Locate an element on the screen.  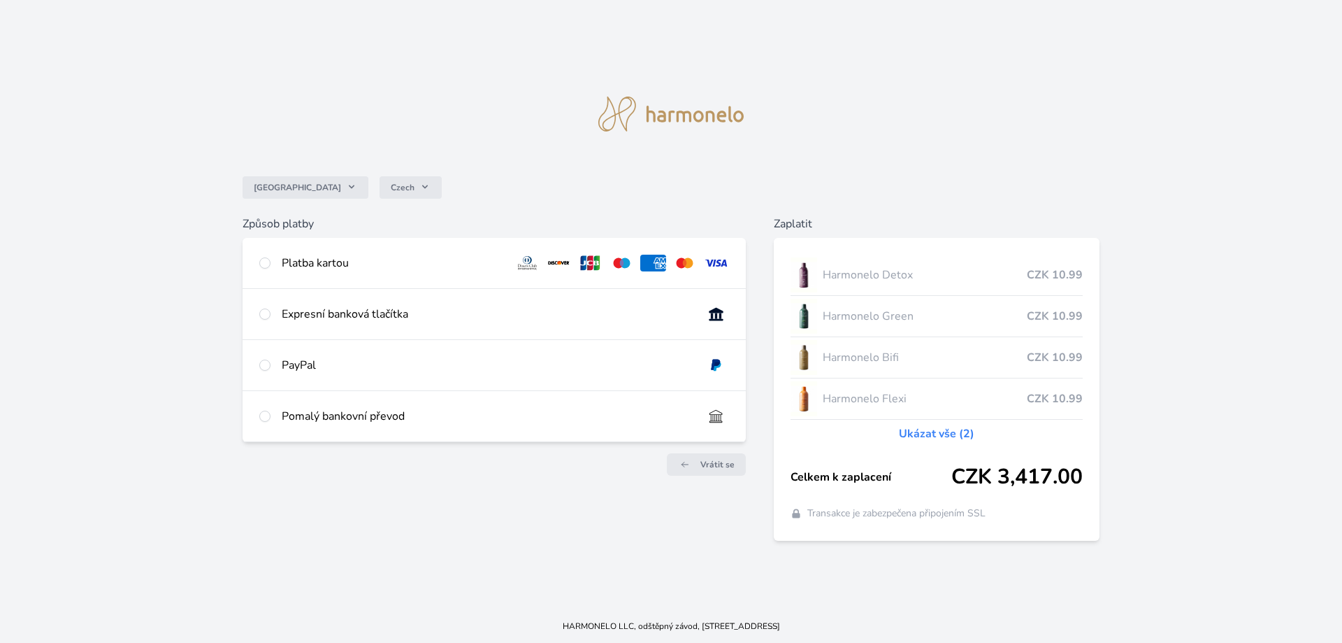
img: amex.svg is located at coordinates (653, 263).